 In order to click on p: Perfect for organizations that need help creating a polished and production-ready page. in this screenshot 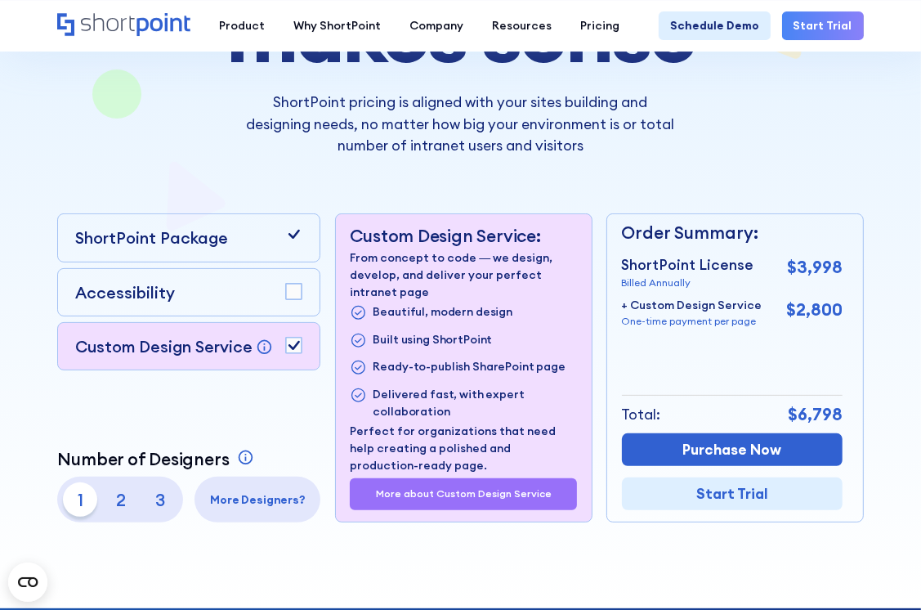, I will do `click(463, 448)`.